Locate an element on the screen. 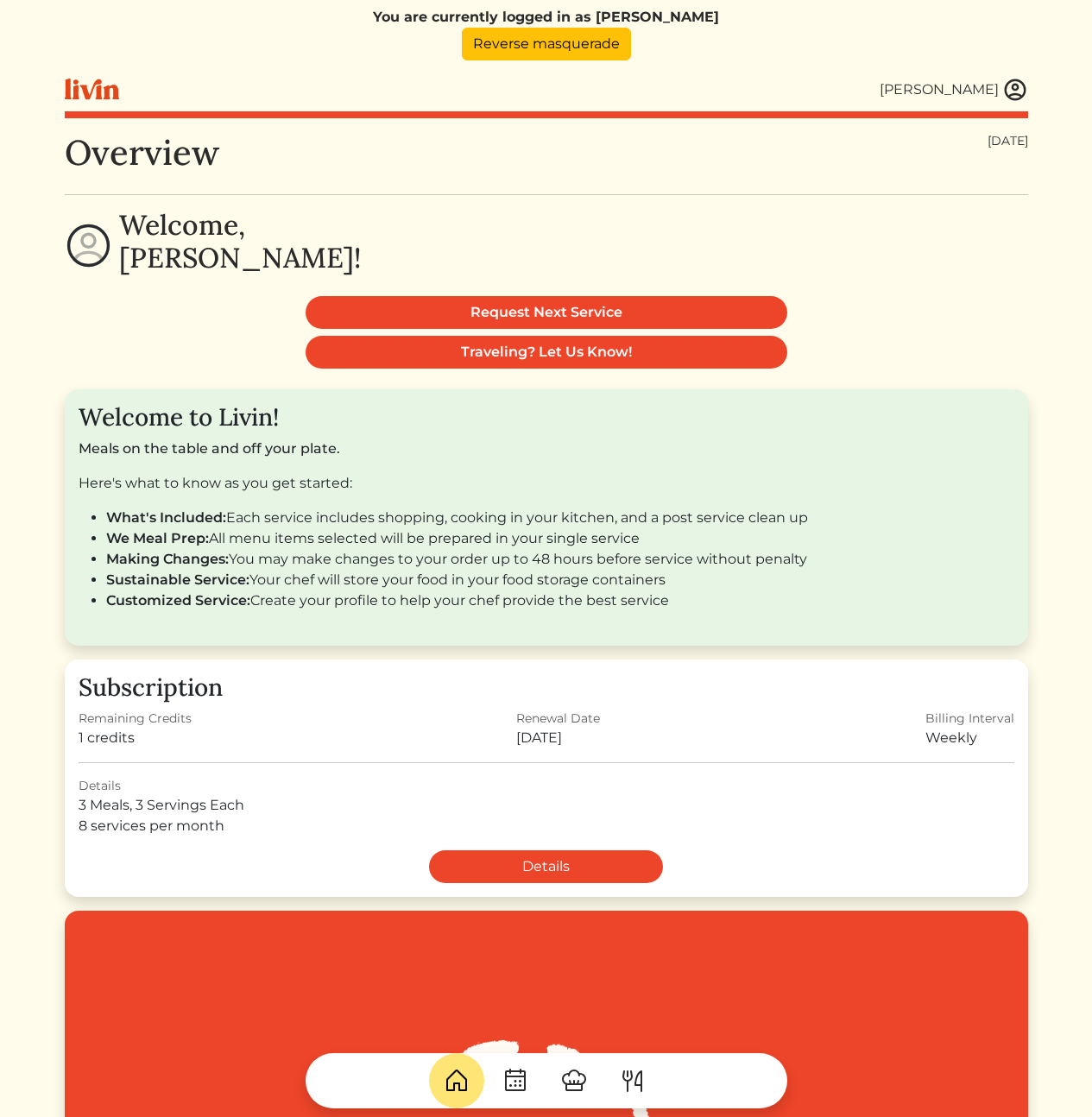 The width and height of the screenshot is (1092, 1117). div: Details is located at coordinates (547, 785).